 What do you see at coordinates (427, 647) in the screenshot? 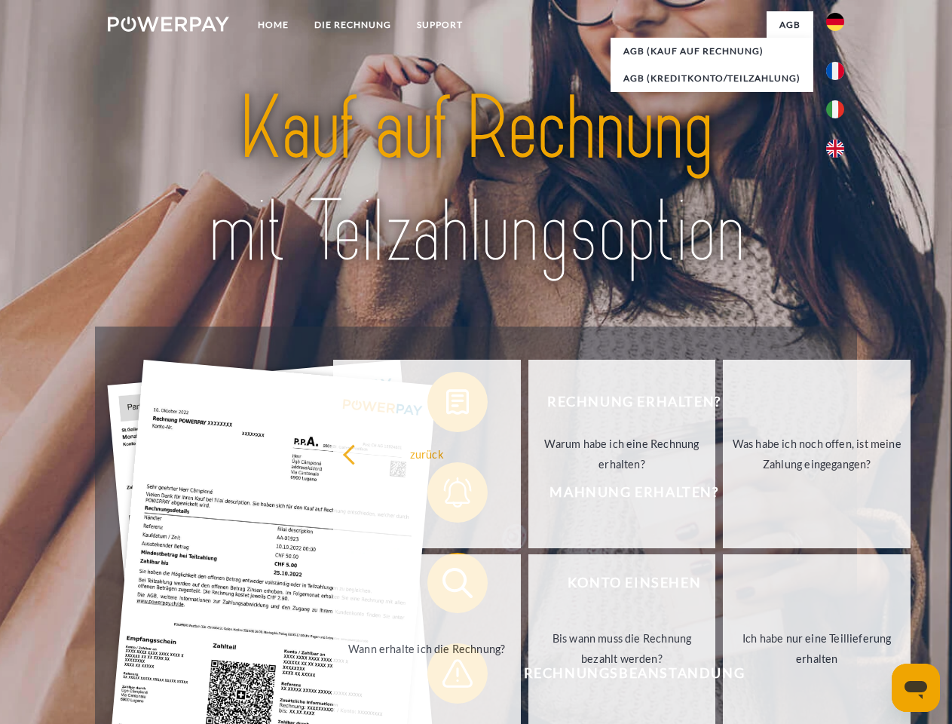
I see `div: Wann erhalte ich die Rechnung?` at bounding box center [427, 647].